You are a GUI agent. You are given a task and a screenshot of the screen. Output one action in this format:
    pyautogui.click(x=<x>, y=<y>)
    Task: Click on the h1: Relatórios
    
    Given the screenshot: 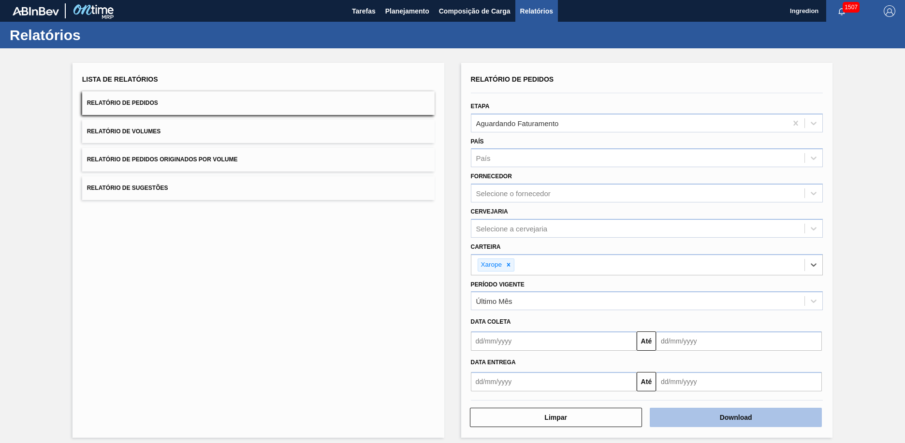 What is the action you would take?
    pyautogui.click(x=95, y=35)
    